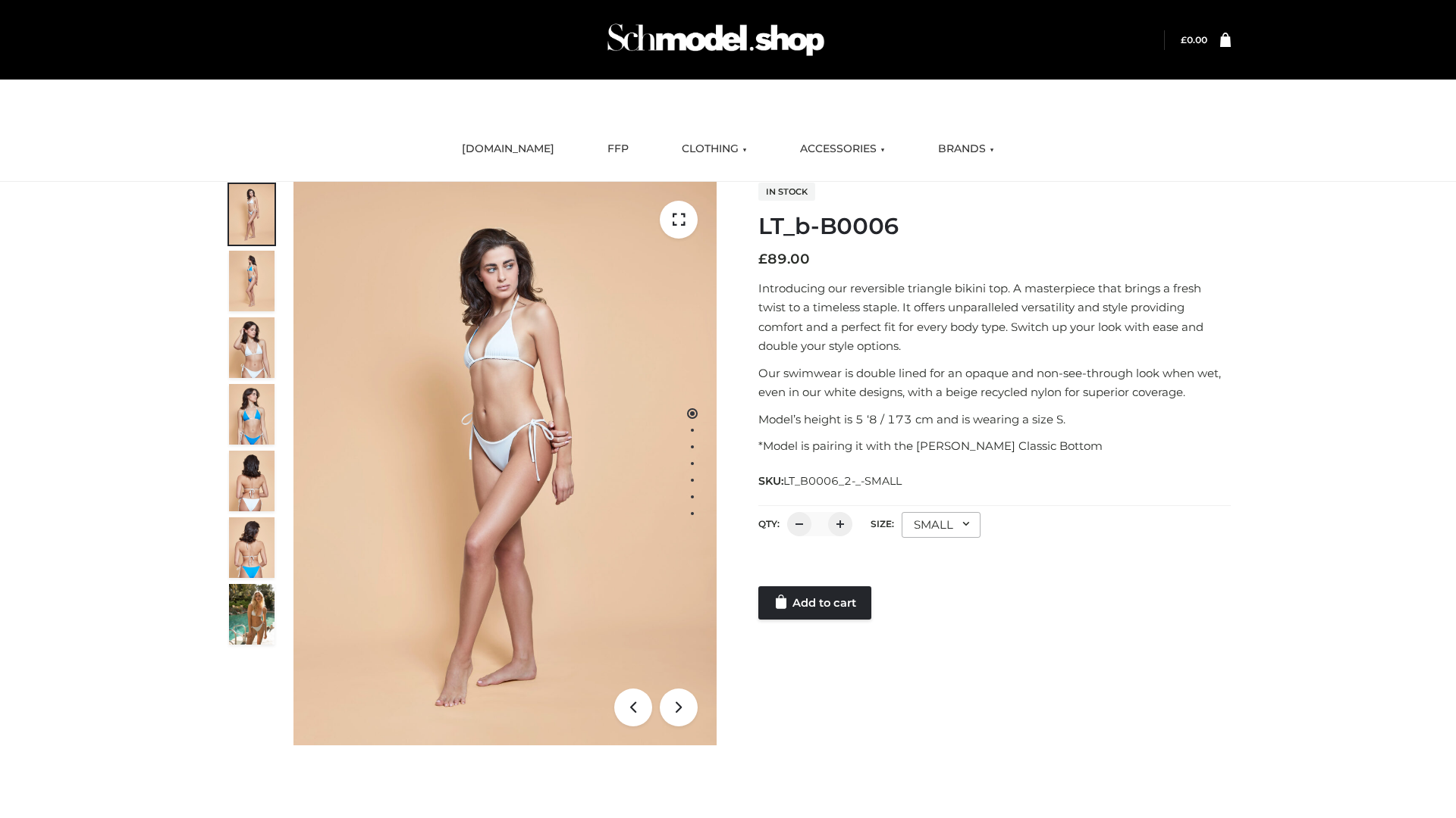  What do you see at coordinates (617, 149) in the screenshot?
I see `a: FFP` at bounding box center [617, 149].